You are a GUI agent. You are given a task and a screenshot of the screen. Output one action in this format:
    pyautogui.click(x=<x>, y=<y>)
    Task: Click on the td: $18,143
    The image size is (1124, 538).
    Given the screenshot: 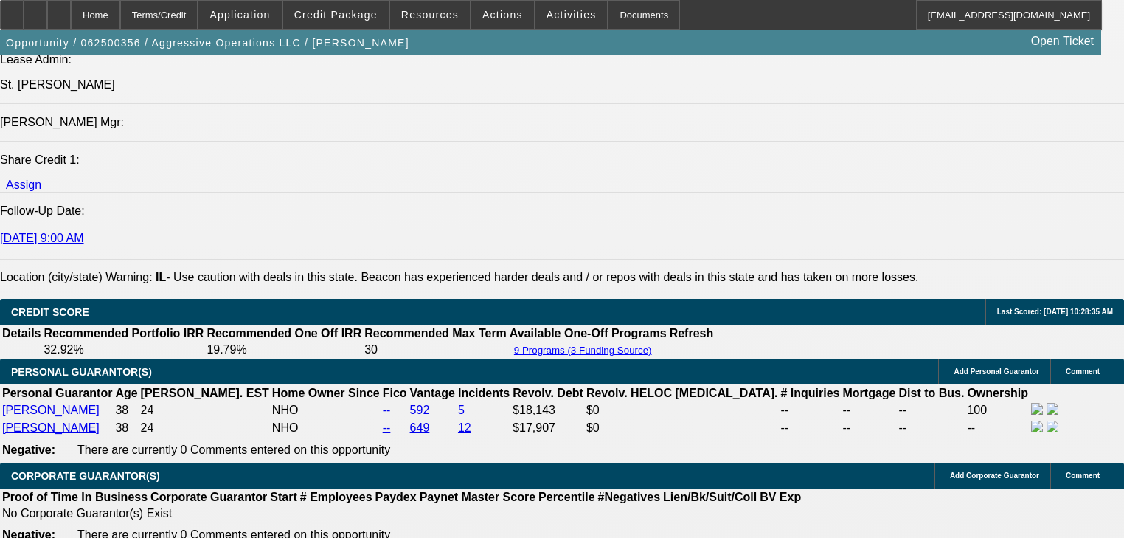 What is the action you would take?
    pyautogui.click(x=548, y=410)
    